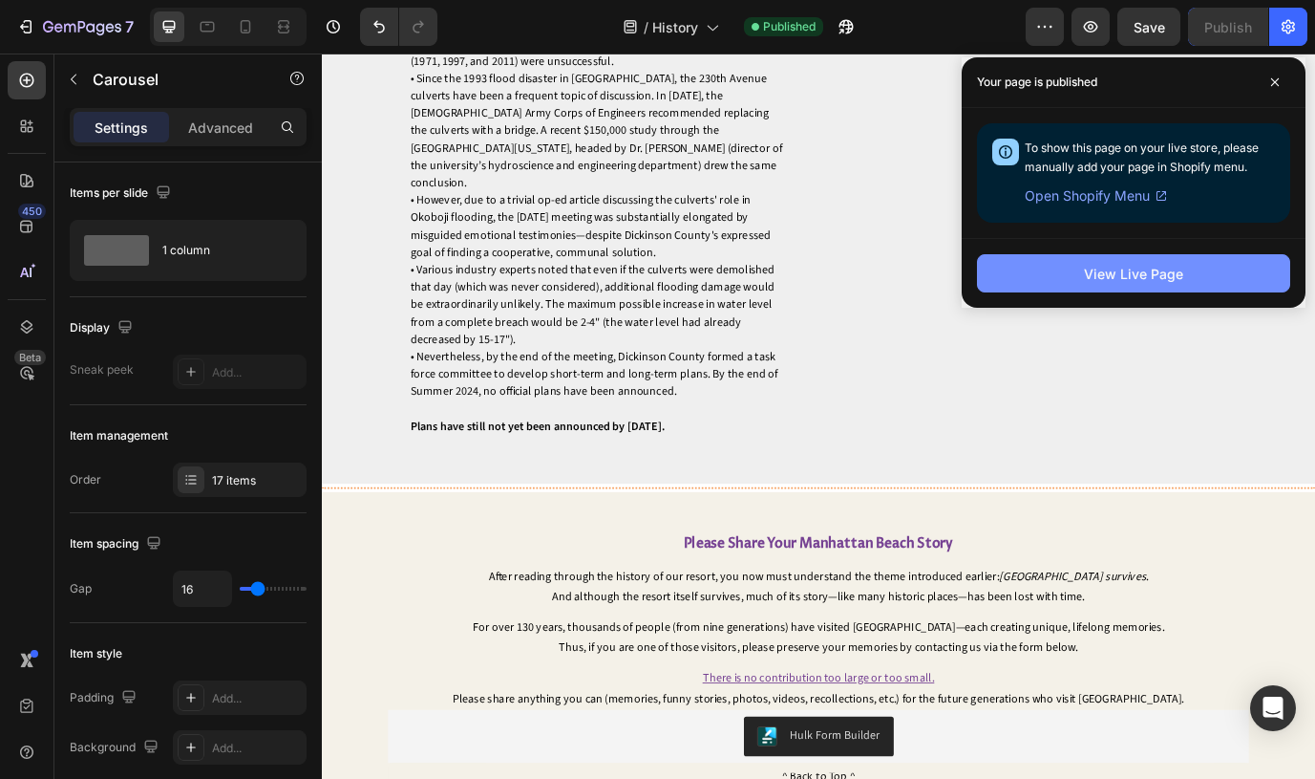 This screenshot has height=779, width=1315. What do you see at coordinates (101, 370) in the screenshot?
I see `div: Sneak peek` at bounding box center [101, 370].